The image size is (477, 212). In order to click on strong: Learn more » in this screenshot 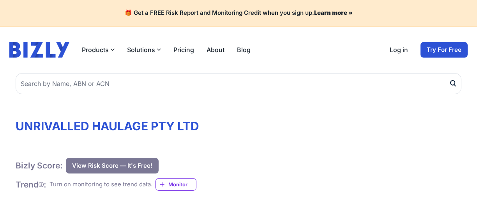, I will do `click(333, 12)`.